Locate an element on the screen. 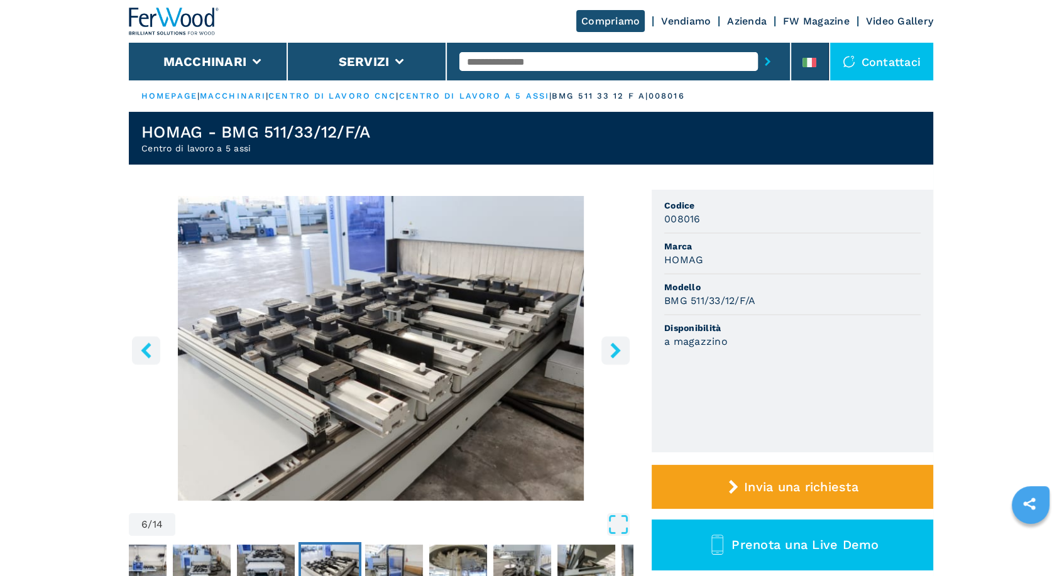 The height and width of the screenshot is (576, 1062). button: Invia una richiesta is located at coordinates (793, 487).